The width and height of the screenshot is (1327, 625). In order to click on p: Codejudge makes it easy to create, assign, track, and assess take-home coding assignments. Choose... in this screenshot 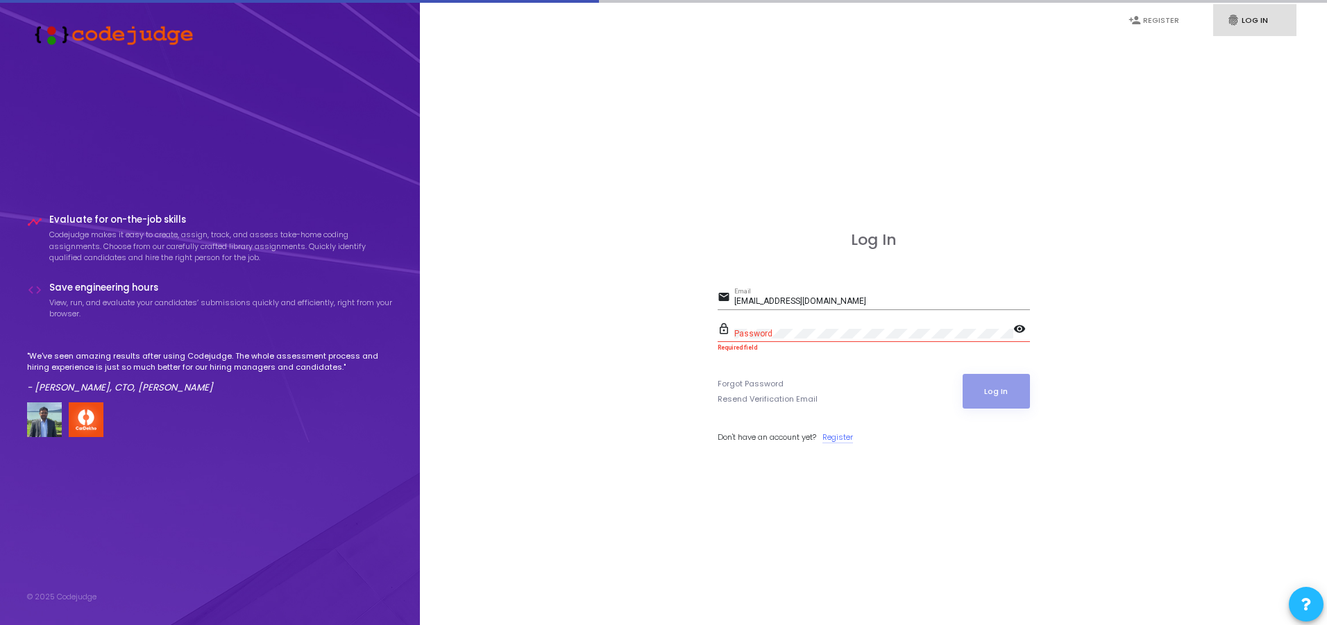, I will do `click(221, 246)`.